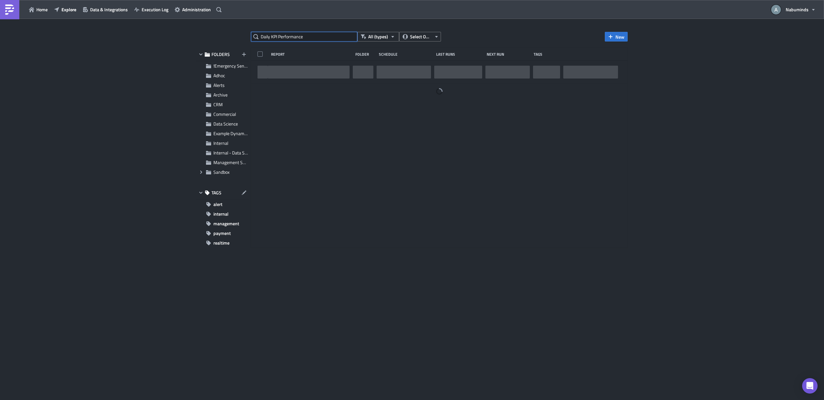 This screenshot has width=824, height=400. Describe the element at coordinates (420, 37) in the screenshot. I see `button: Select Owner` at that location.